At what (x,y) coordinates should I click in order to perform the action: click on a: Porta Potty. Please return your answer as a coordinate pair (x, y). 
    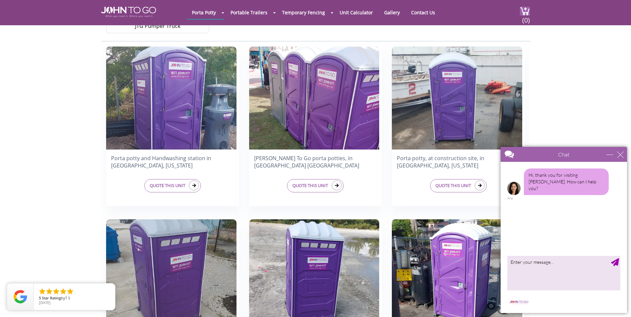
    Looking at the image, I should click on (204, 12).